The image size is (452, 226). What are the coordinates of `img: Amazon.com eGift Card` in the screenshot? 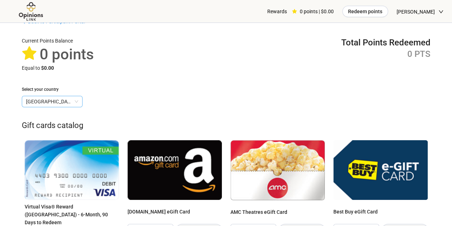 It's located at (175, 170).